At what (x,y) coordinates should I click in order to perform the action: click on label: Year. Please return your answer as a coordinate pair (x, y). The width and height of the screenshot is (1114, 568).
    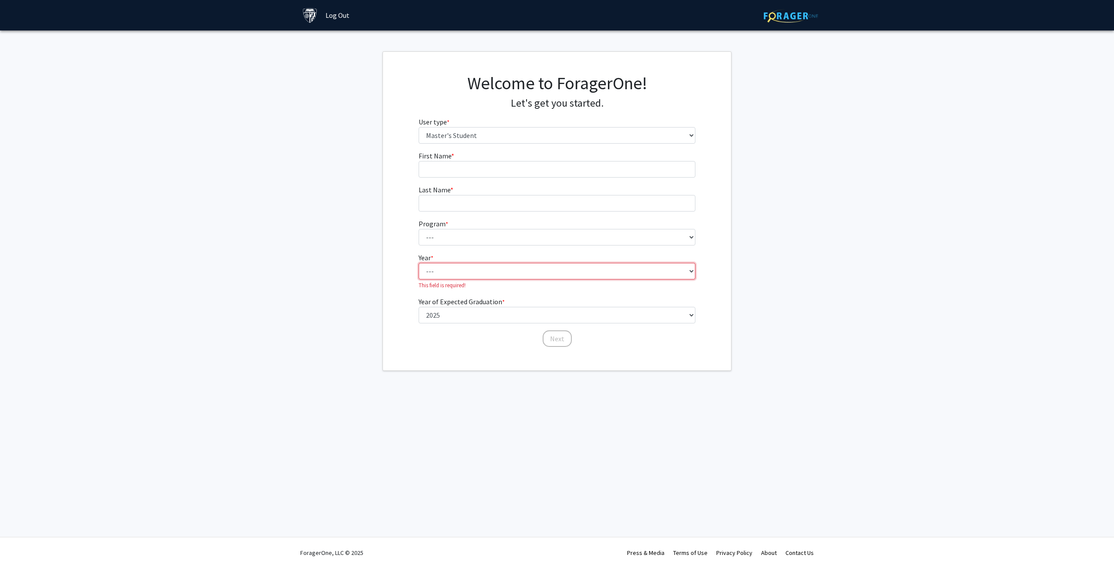
    Looking at the image, I should click on (426, 258).